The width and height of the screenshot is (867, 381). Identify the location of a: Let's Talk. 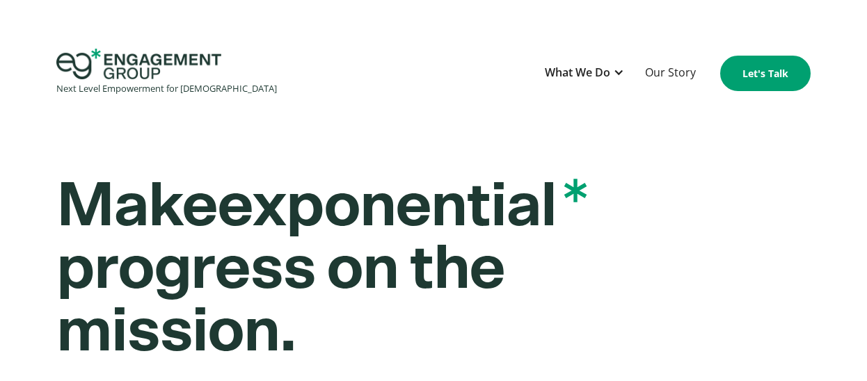
(765, 73).